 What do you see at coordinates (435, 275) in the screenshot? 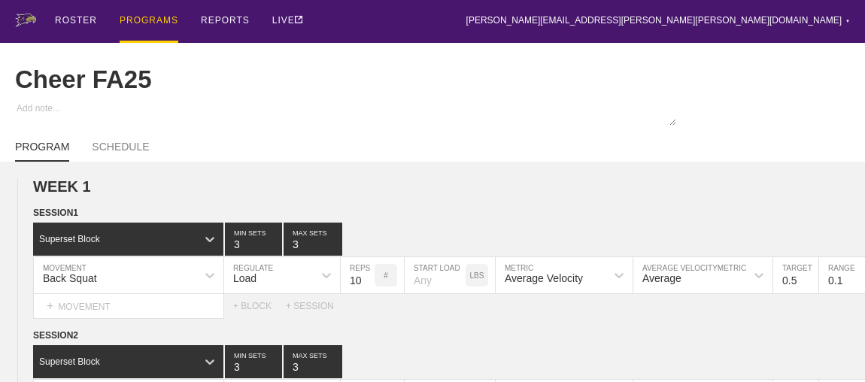
I see `input: Any` at bounding box center [435, 275].